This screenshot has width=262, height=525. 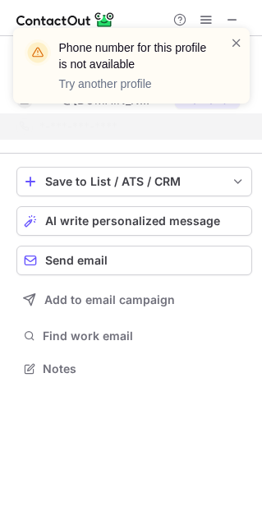 I want to click on span: Notes, so click(x=144, y=369).